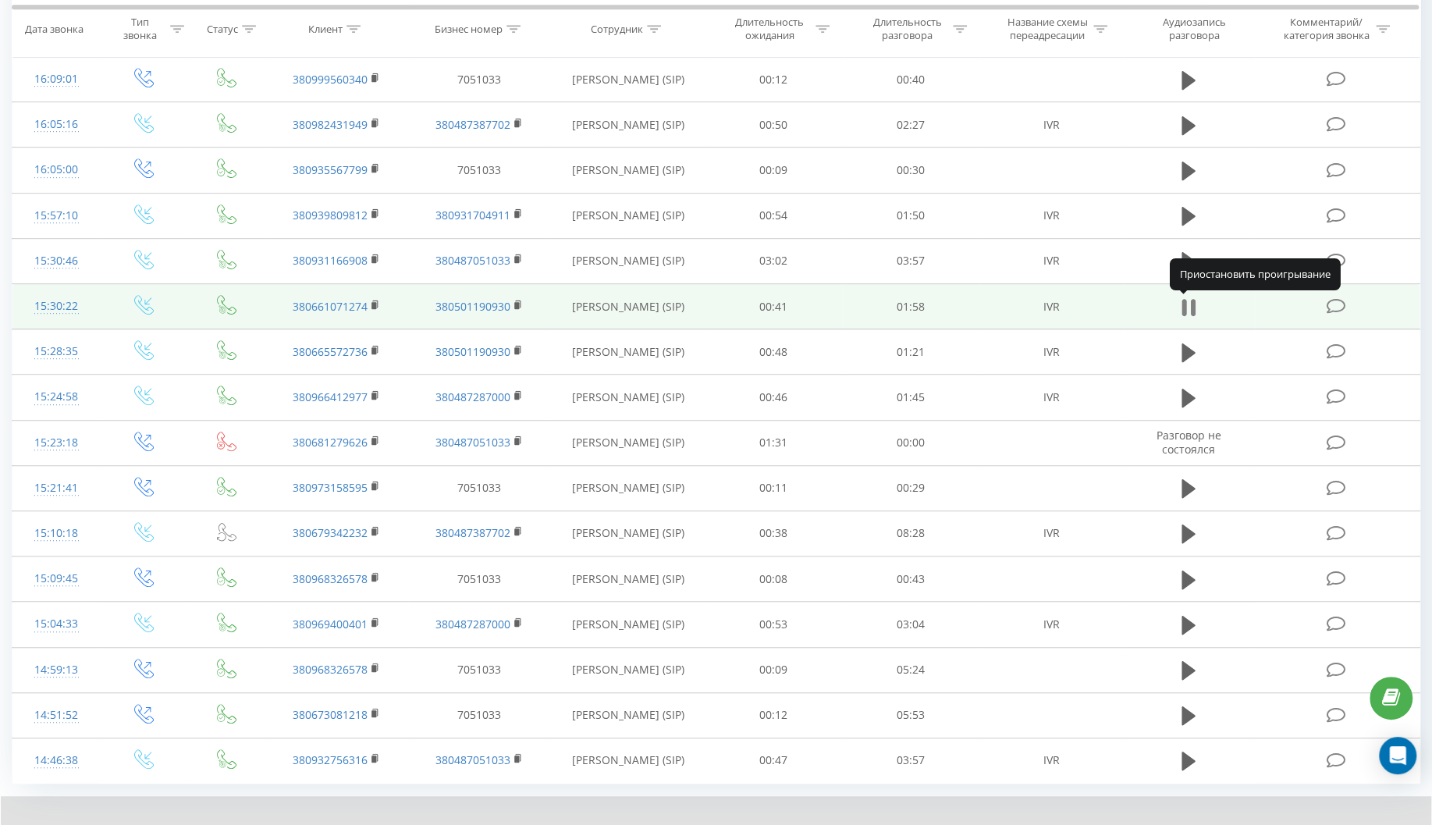 This screenshot has width=1432, height=825. What do you see at coordinates (910, 579) in the screenshot?
I see `td: 00:43` at bounding box center [910, 579].